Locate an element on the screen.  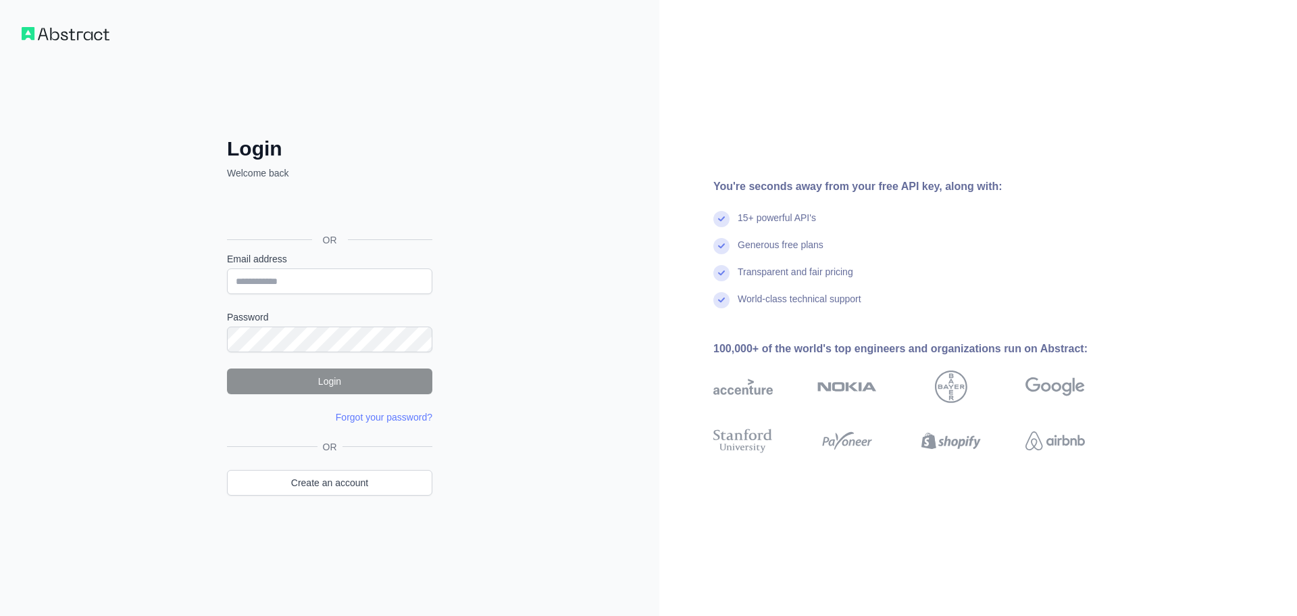
div: You're seconds away from your free API key, along with: is located at coordinates (921, 187).